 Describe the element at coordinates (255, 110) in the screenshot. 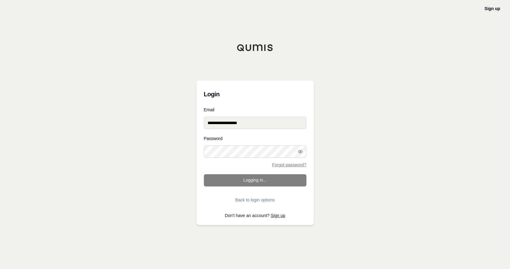

I see `label: Email` at that location.